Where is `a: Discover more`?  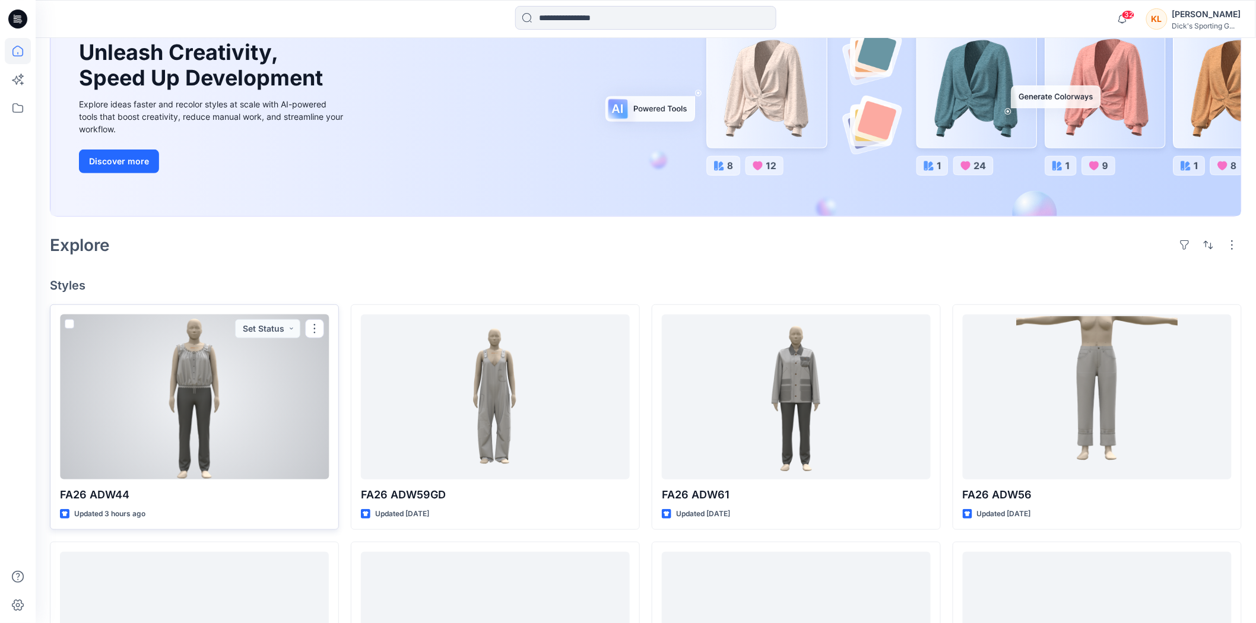 a: Discover more is located at coordinates (212, 161).